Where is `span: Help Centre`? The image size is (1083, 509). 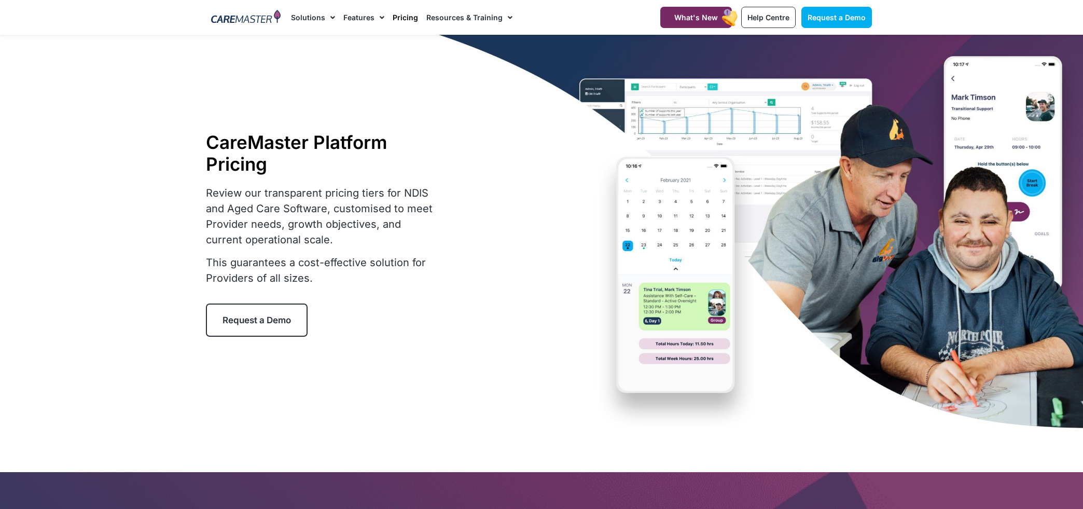 span: Help Centre is located at coordinates (768, 17).